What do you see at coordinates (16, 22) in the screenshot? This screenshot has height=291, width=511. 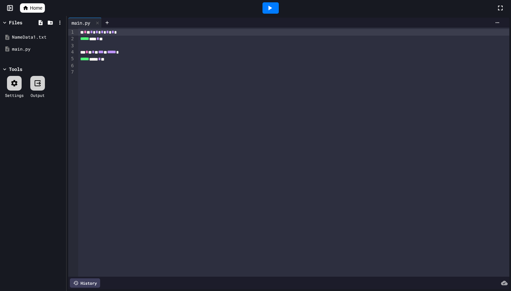 I see `div: Files` at bounding box center [16, 22].